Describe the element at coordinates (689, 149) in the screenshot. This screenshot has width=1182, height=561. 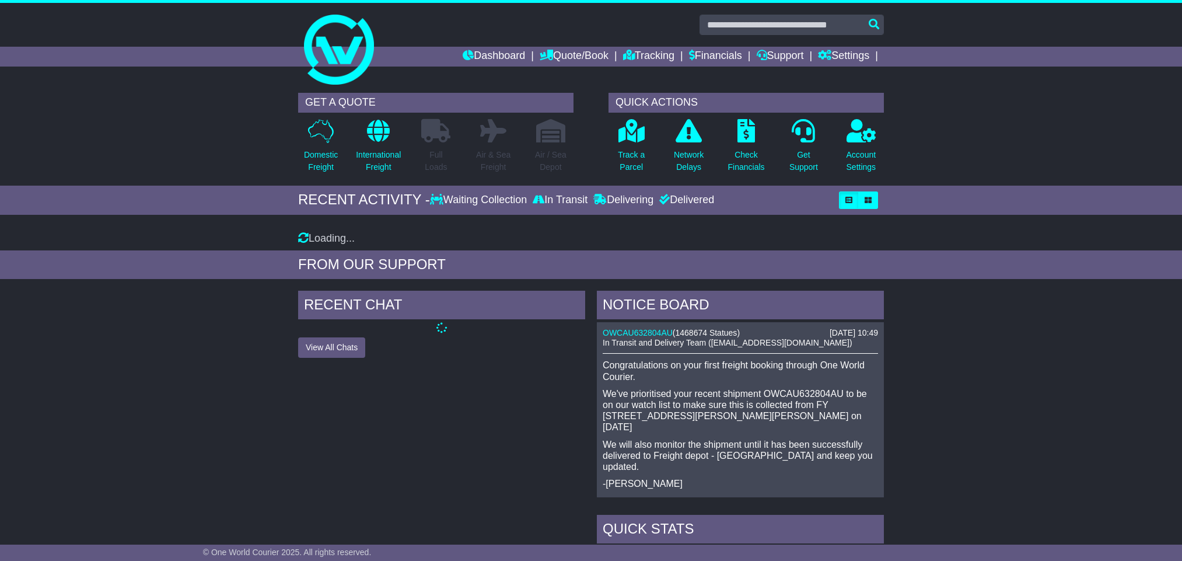
I see `a: NetworkDelays` at that location.